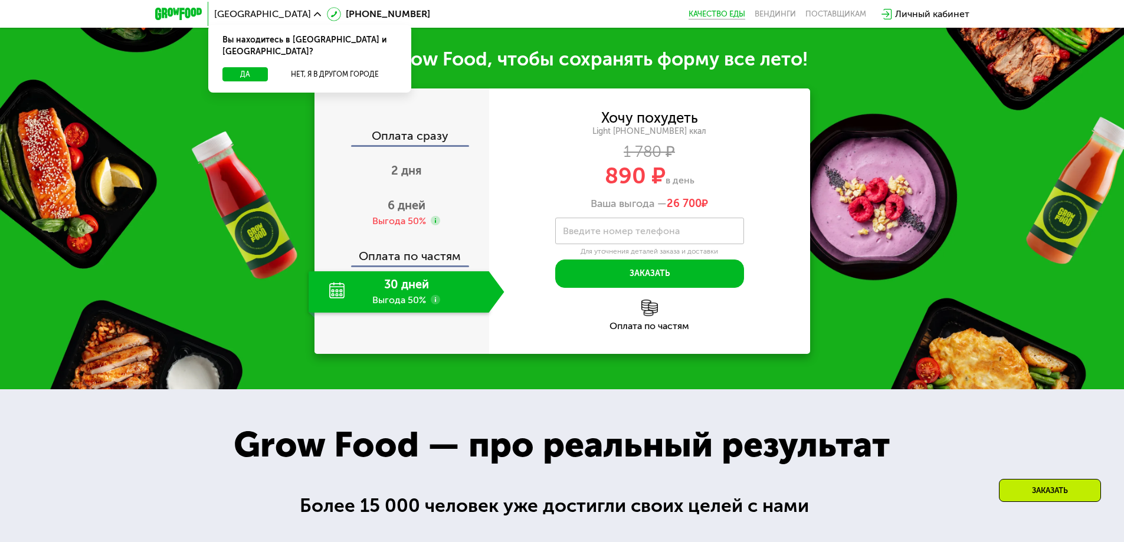  What do you see at coordinates (932, 14) in the screenshot?
I see `div: Личный кабинет` at bounding box center [932, 14].